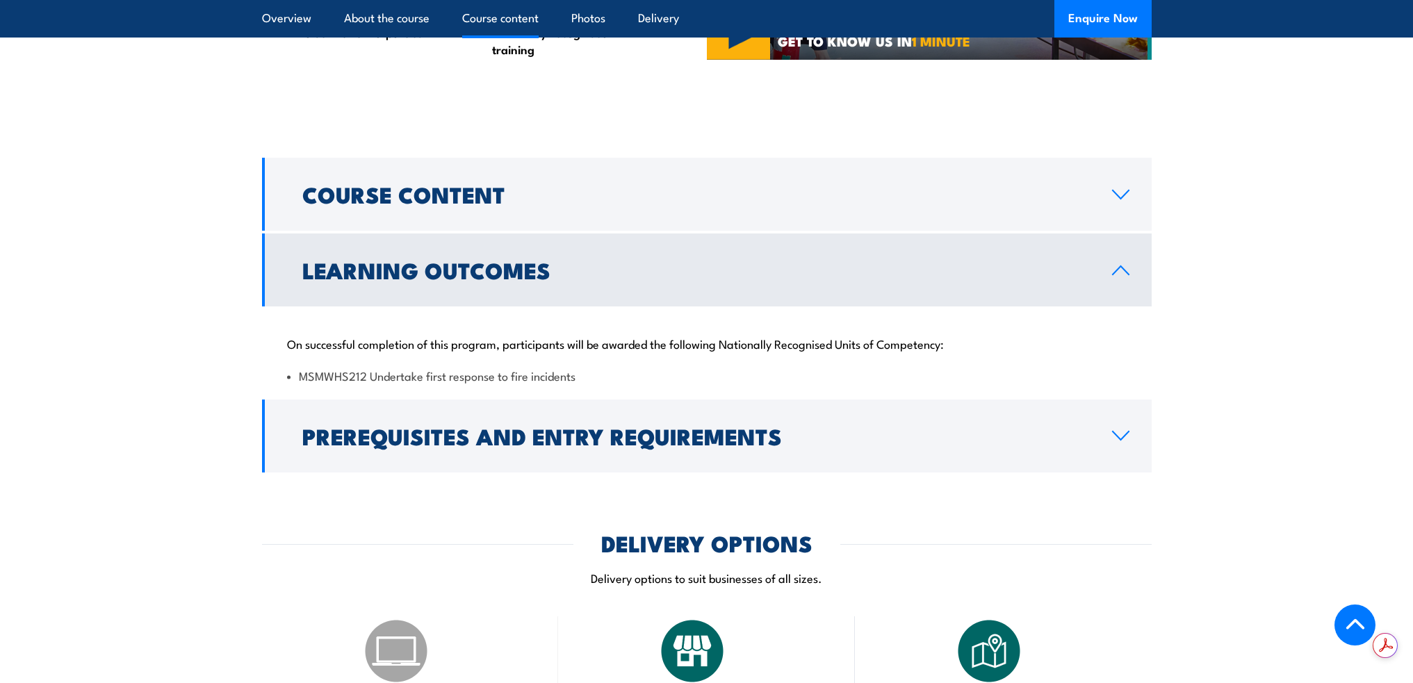 The width and height of the screenshot is (1413, 683). What do you see at coordinates (707, 578) in the screenshot?
I see `p: Delivery options to suit businesses of all sizes.` at bounding box center [707, 578].